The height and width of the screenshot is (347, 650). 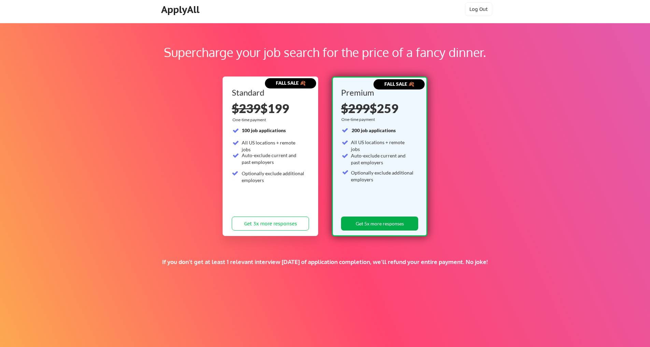 I want to click on div: Standard, so click(x=269, y=93).